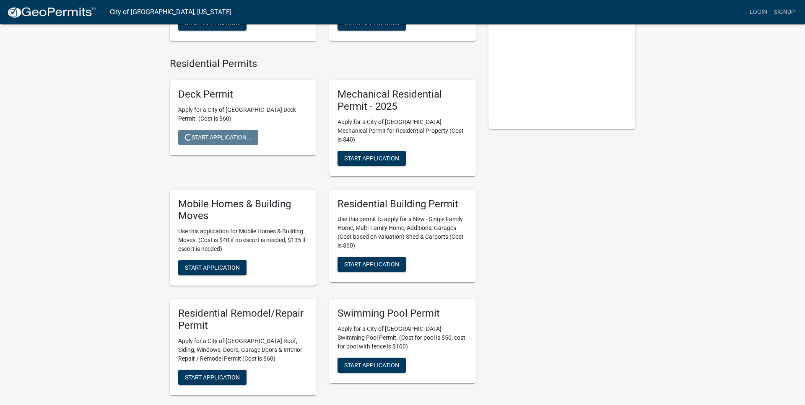 The height and width of the screenshot is (405, 805). Describe the element at coordinates (243, 94) in the screenshot. I see `h5: Deck Permit` at that location.